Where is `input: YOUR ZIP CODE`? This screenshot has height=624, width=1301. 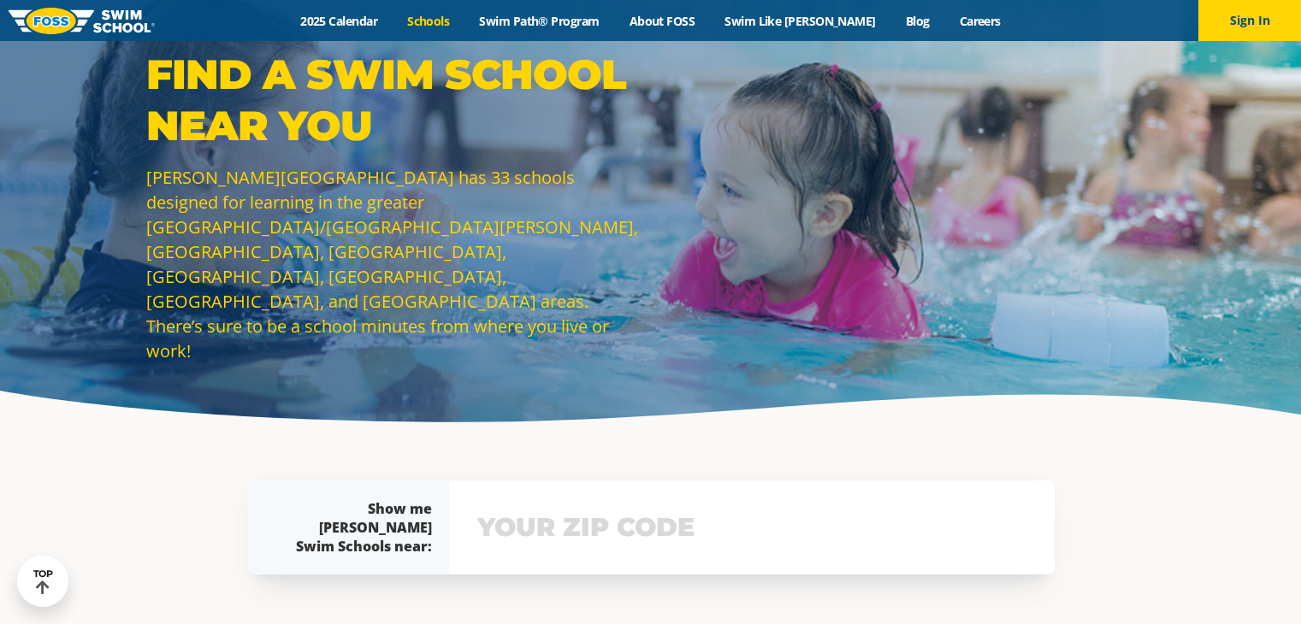 input: YOUR ZIP CODE is located at coordinates (752, 528).